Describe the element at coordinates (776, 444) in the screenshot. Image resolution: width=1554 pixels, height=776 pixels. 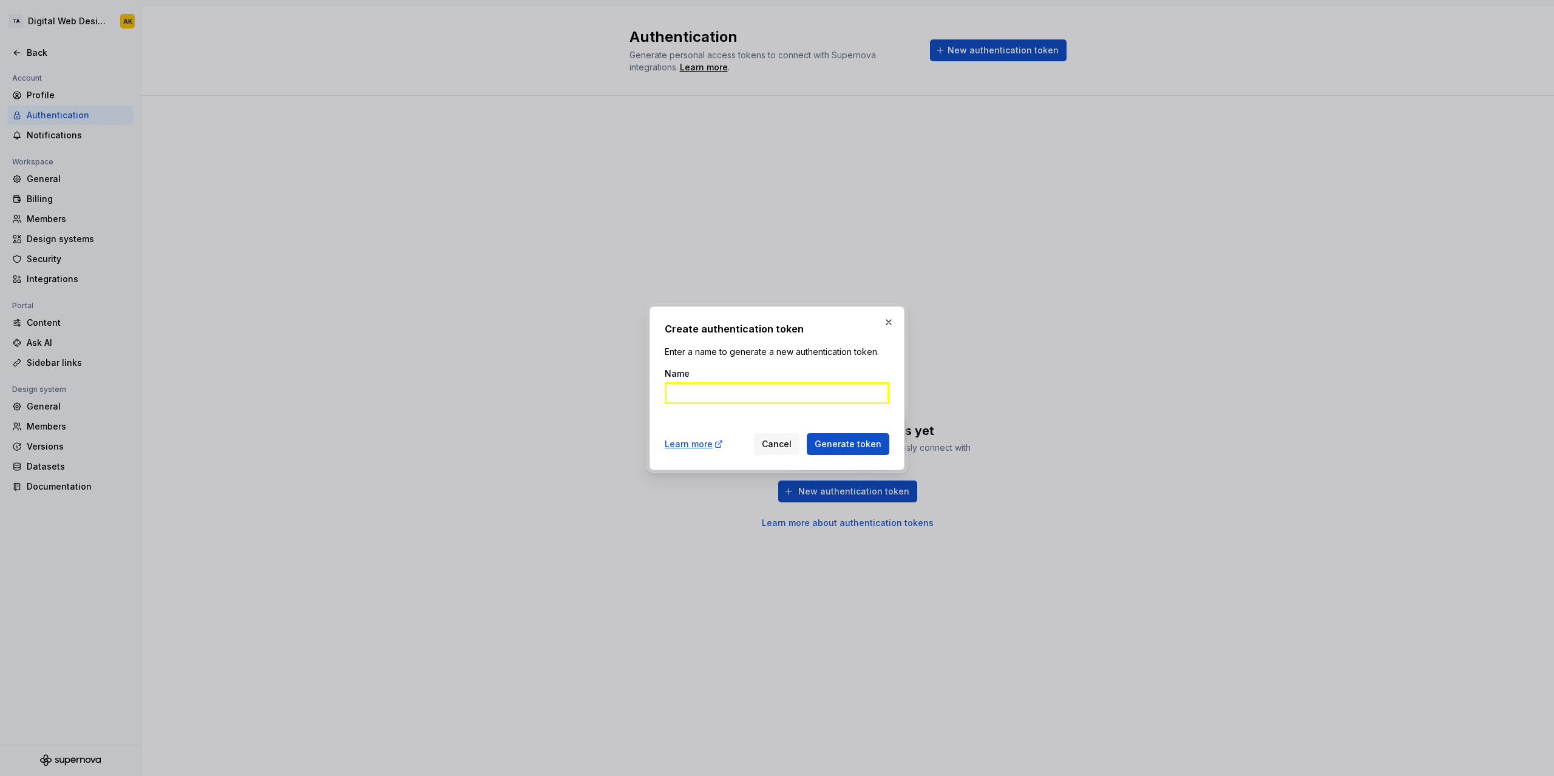
I see `button: Cancel` at that location.